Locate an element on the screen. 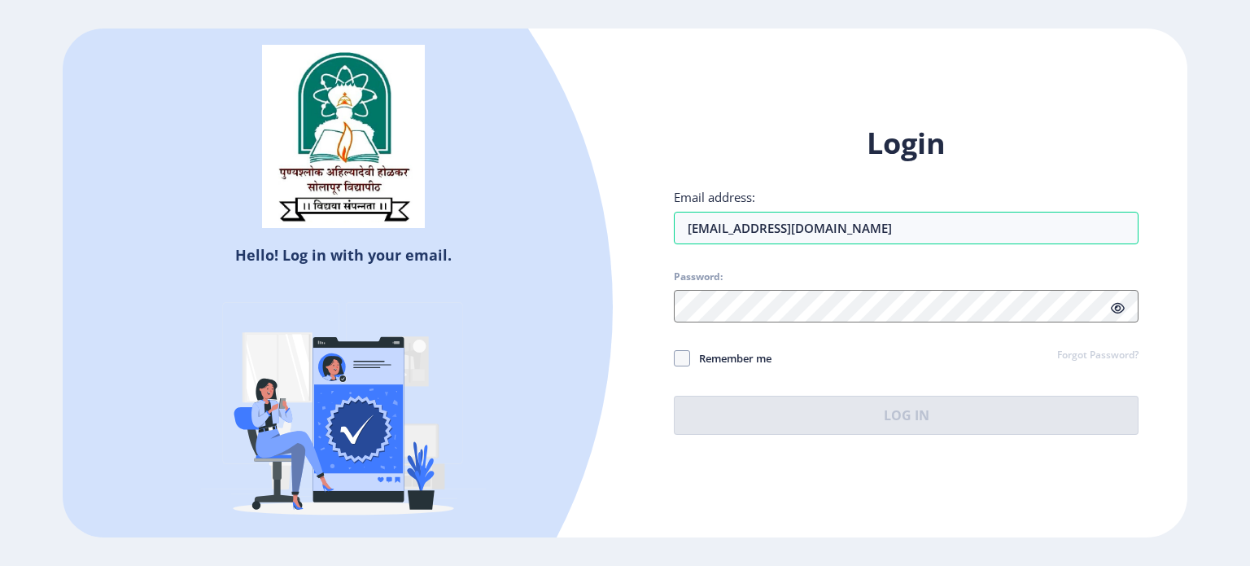 The image size is (1250, 566). img: sulogo.png is located at coordinates (344, 137).